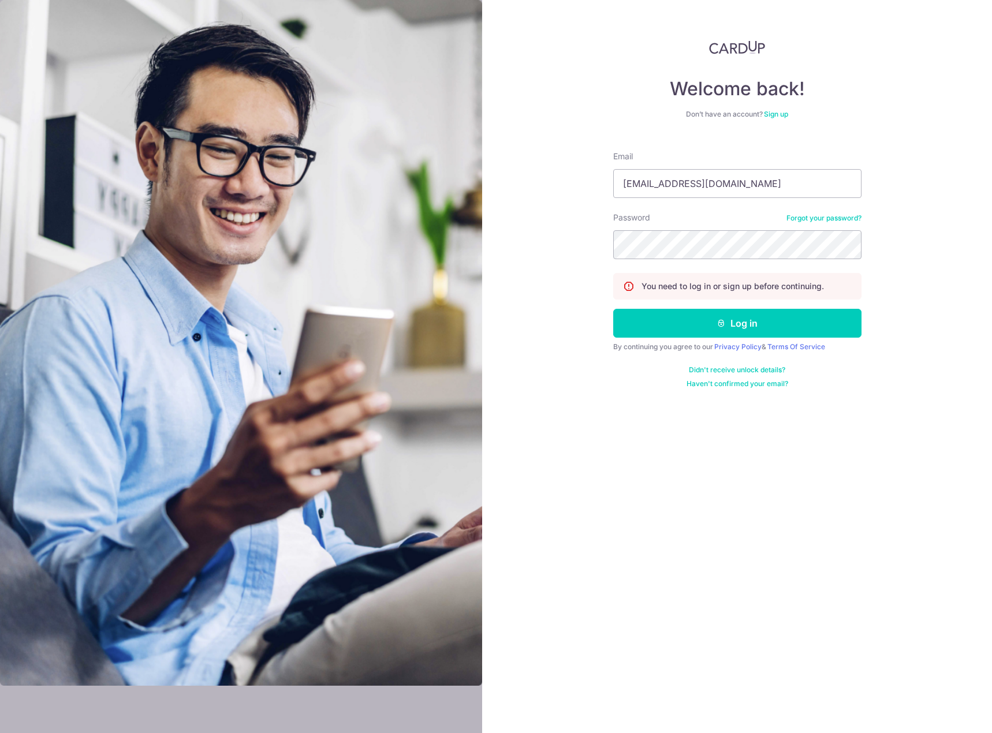  I want to click on h4: Welcome back!, so click(737, 89).